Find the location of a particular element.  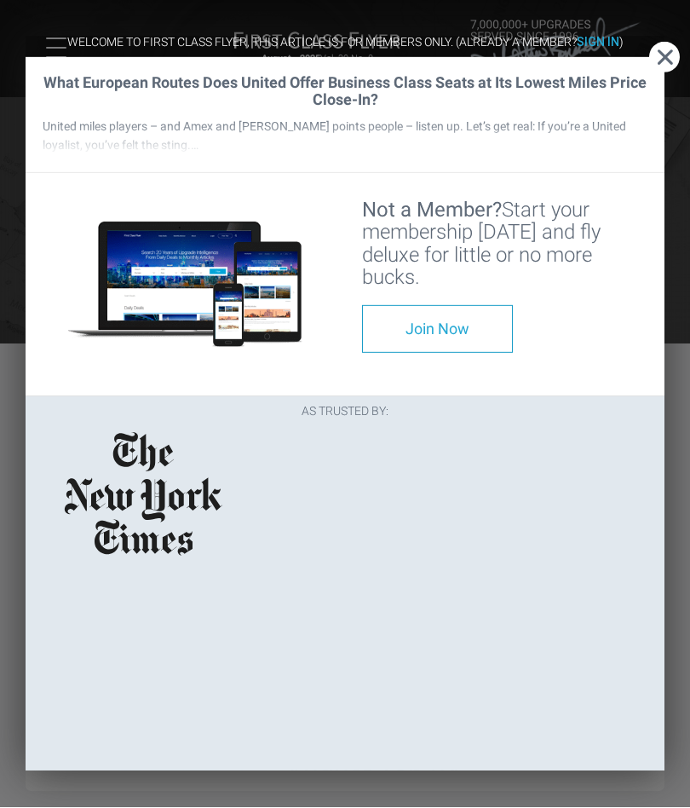

h2: What European Routes Does United Offer Business Class Seats at Its Lowest Miles Price Close-In? is located at coordinates (345, 92).